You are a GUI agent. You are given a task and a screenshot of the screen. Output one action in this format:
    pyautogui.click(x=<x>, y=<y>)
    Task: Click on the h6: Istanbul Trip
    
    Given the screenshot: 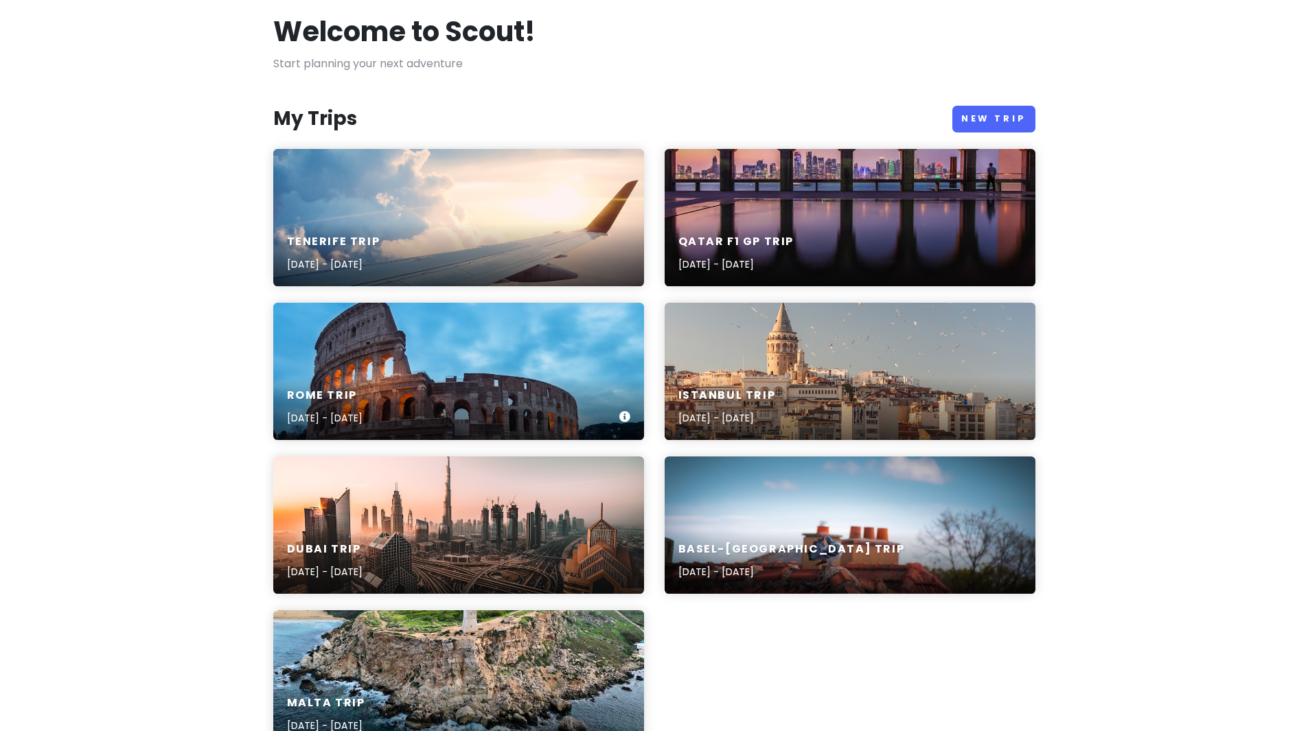 What is the action you would take?
    pyautogui.click(x=727, y=395)
    